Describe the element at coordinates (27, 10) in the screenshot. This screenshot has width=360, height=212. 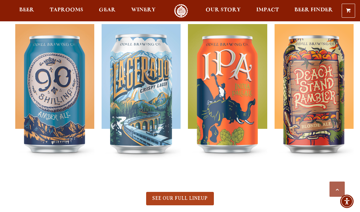
I see `span: Beer` at that location.